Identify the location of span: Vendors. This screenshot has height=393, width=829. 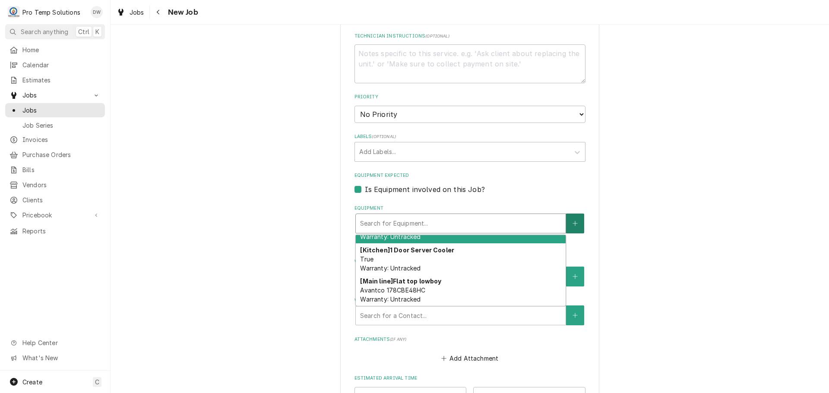
(61, 185).